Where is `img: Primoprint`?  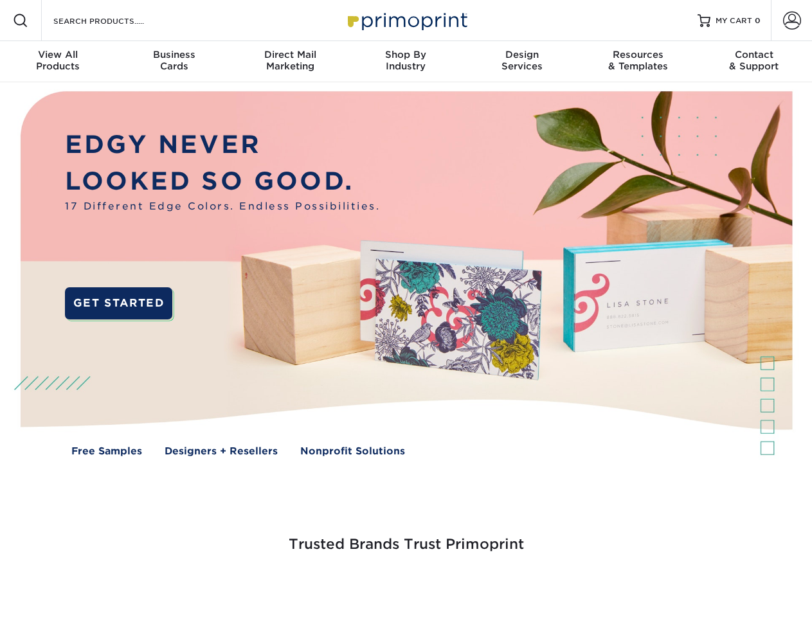 img: Primoprint is located at coordinates (406, 20).